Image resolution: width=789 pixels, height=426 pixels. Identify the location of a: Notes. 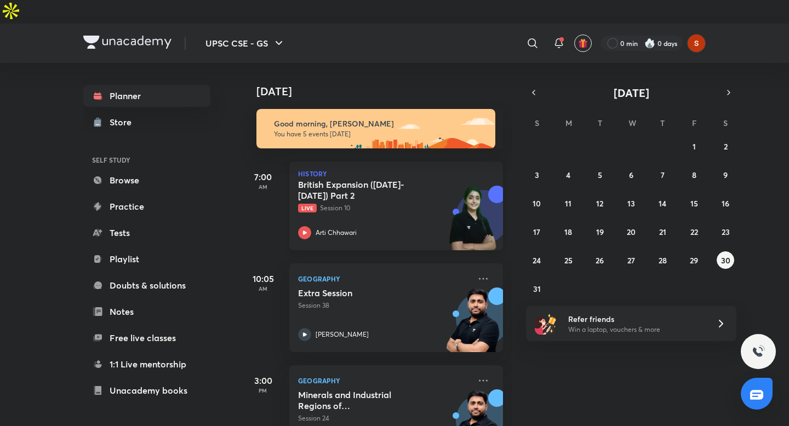
(147, 312).